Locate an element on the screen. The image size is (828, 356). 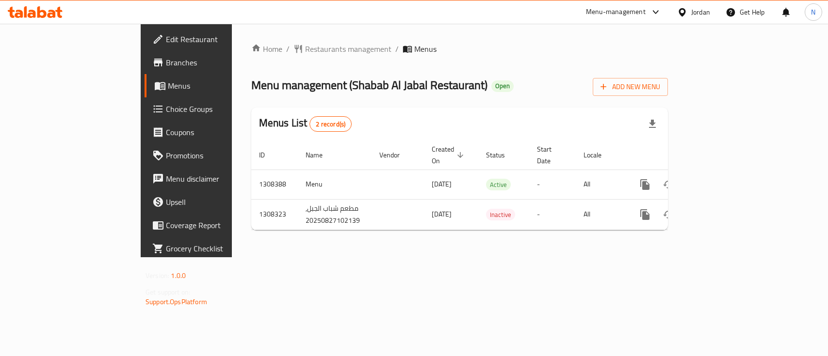
span: Branches is located at coordinates (218, 63).